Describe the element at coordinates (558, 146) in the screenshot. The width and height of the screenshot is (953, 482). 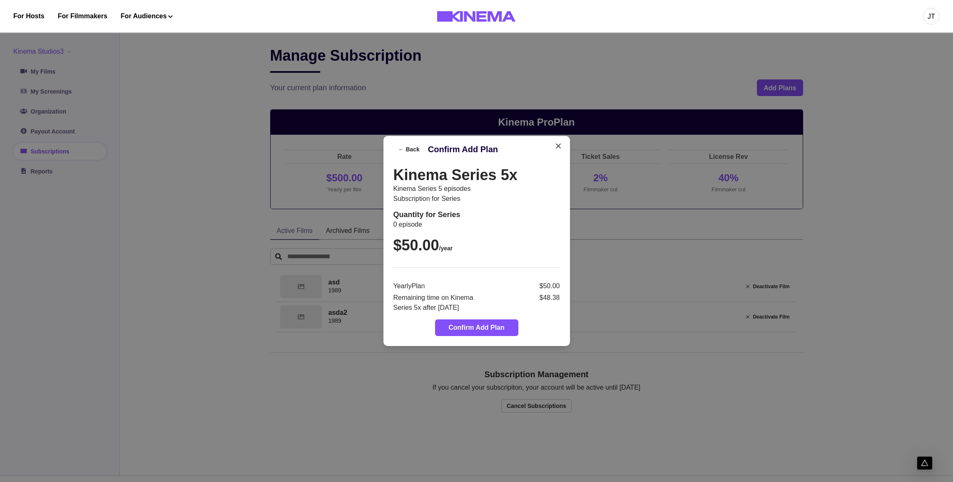
I see `button: Close` at that location.